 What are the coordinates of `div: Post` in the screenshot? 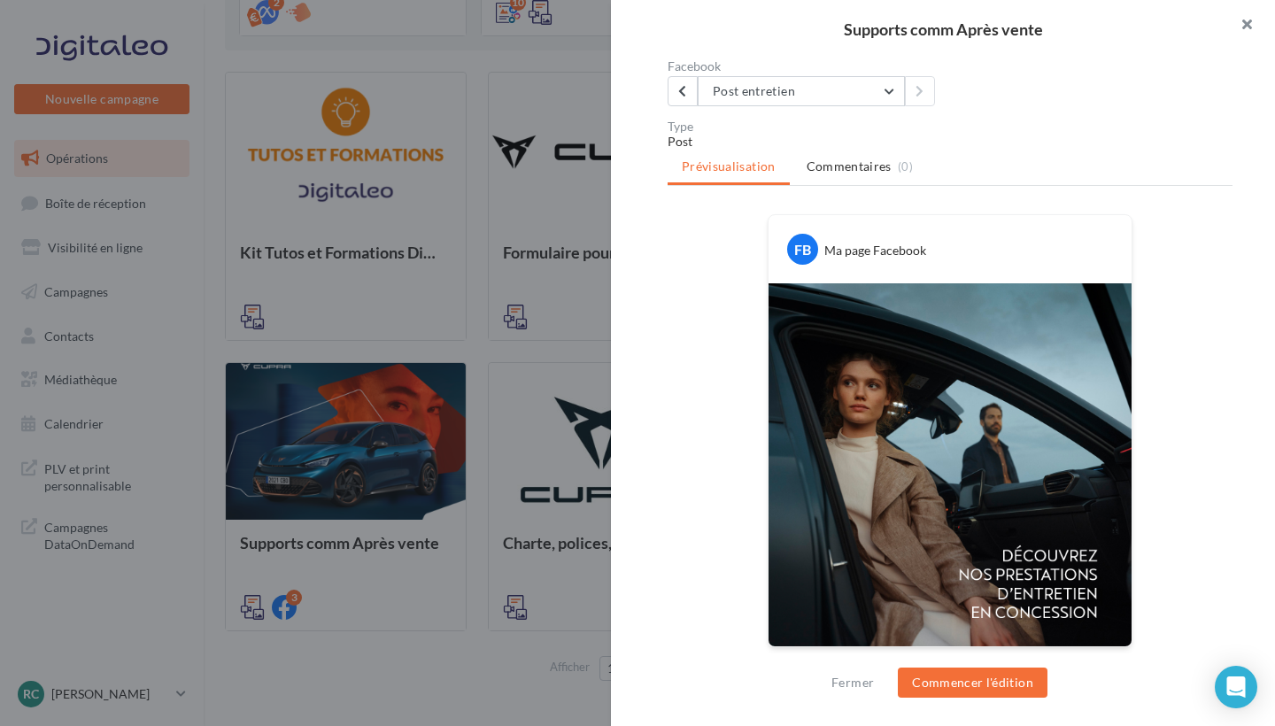 It's located at (950, 142).